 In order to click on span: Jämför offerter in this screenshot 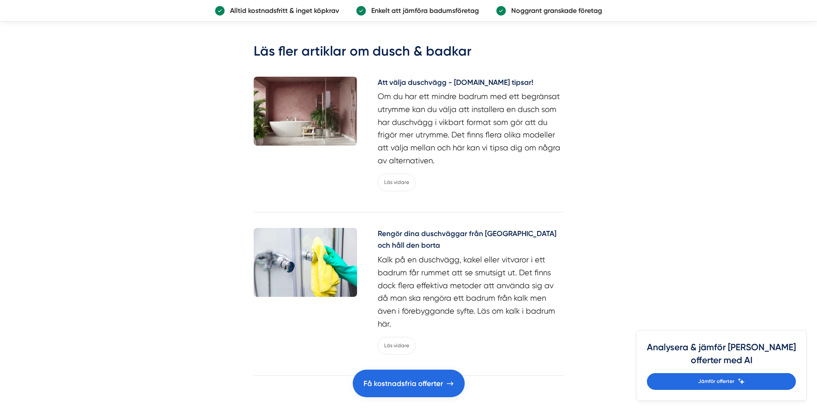, I will do `click(716, 381)`.